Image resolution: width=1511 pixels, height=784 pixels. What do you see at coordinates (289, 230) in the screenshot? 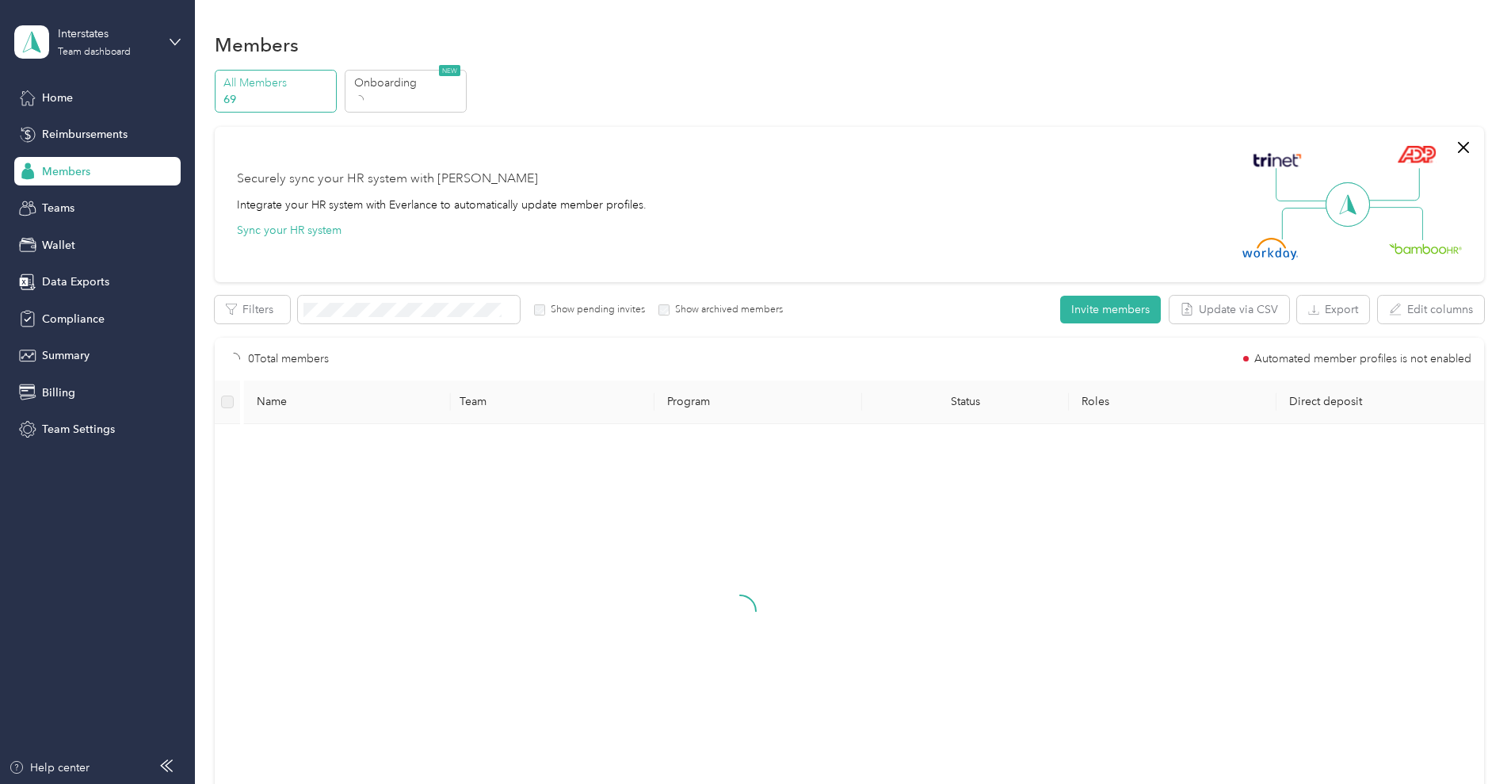
I see `button: Sync your HR system` at bounding box center [289, 230].